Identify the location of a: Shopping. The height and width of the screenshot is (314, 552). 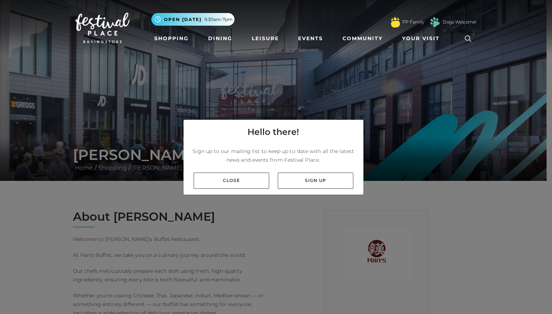
(171, 38).